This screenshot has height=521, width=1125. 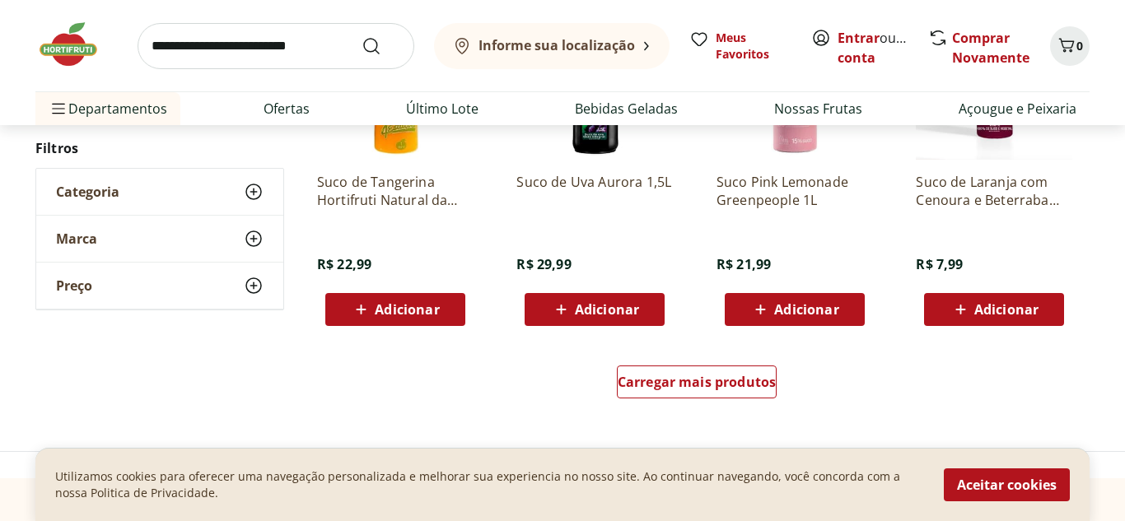 What do you see at coordinates (595, 191) in the screenshot?
I see `a: Suco de Uva Aurora 1,5L` at bounding box center [595, 191].